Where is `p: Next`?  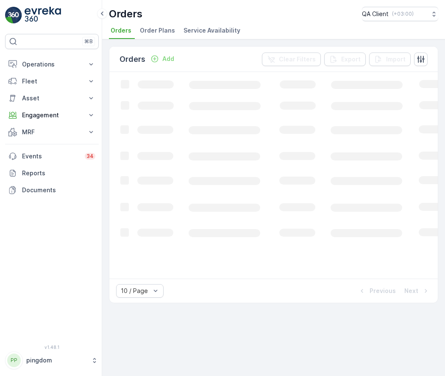
p: Next is located at coordinates (411, 291).